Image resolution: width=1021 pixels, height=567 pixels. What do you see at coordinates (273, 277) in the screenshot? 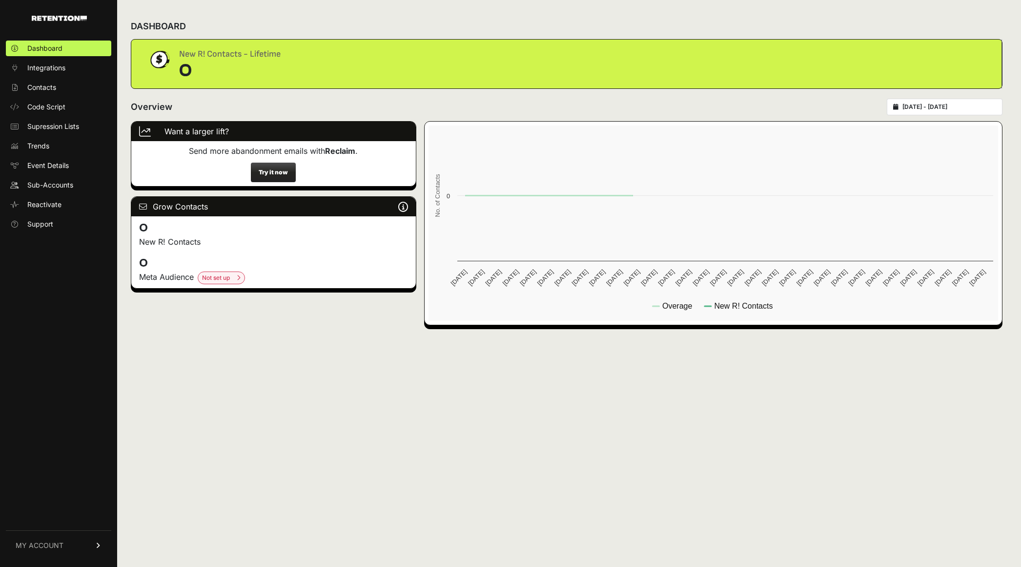
I see `div: Meta Audience` at bounding box center [273, 277].